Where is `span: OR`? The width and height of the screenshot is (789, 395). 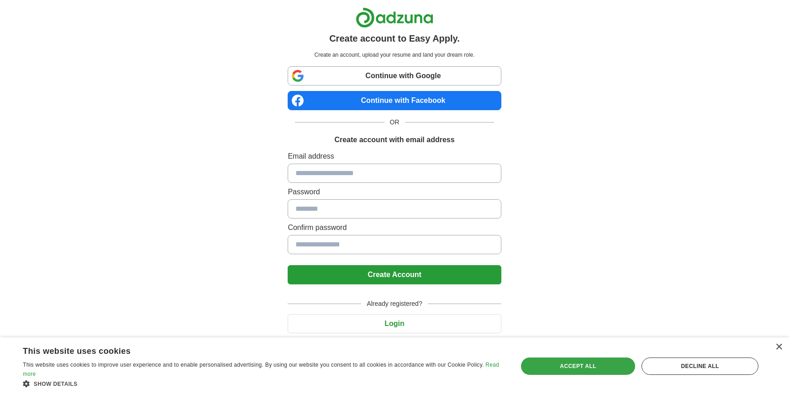 span: OR is located at coordinates (395, 122).